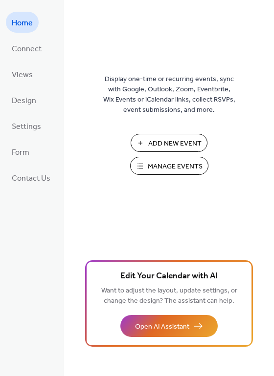  What do you see at coordinates (31, 177) in the screenshot?
I see `a: Contact Us` at bounding box center [31, 177].